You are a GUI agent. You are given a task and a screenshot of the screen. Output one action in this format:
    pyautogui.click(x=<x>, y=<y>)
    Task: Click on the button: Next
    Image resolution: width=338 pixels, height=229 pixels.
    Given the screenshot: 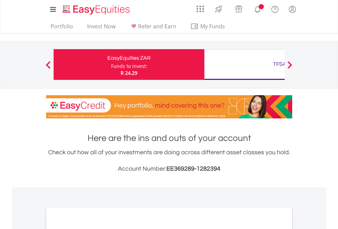 What is the action you would take?
    pyautogui.click(x=290, y=68)
    